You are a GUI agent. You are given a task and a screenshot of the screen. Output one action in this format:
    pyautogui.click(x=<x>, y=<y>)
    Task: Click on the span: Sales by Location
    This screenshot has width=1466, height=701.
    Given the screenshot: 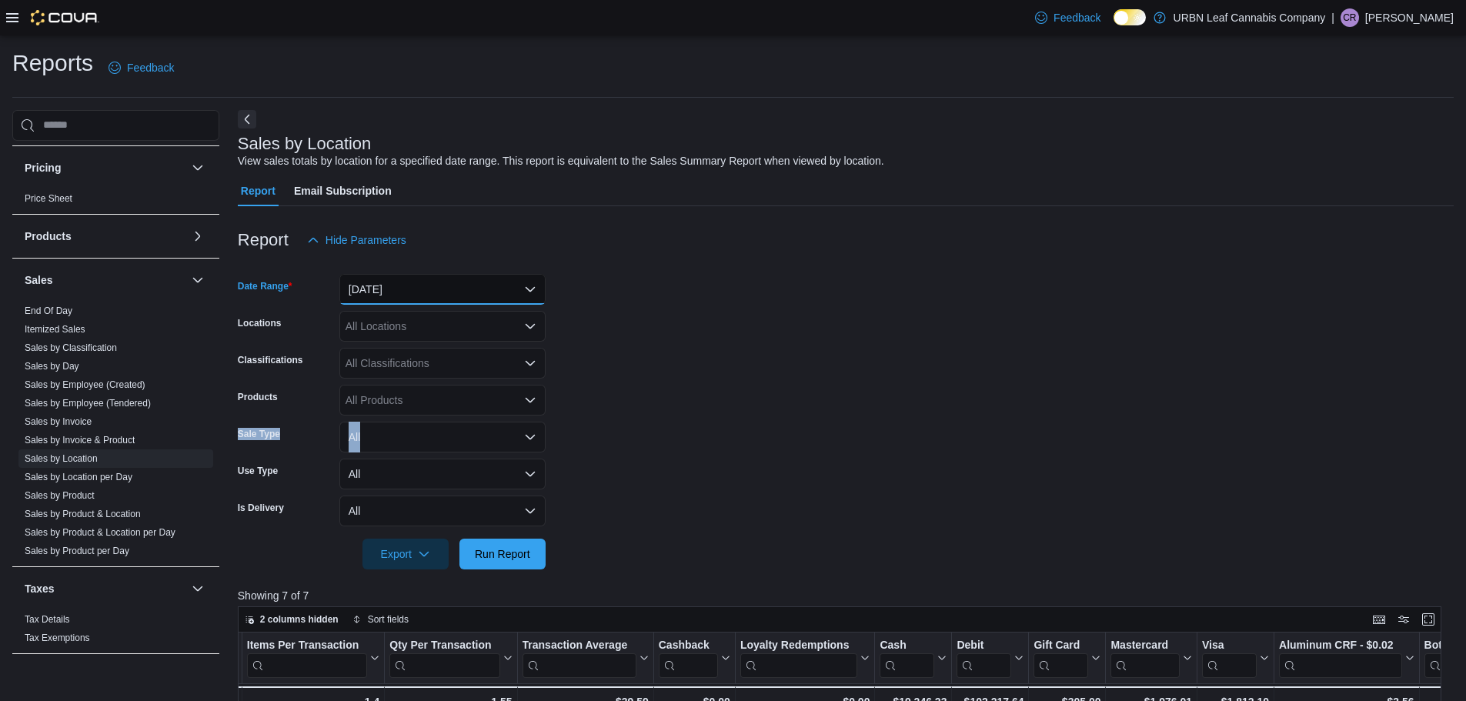 What is the action you would take?
    pyautogui.click(x=61, y=459)
    